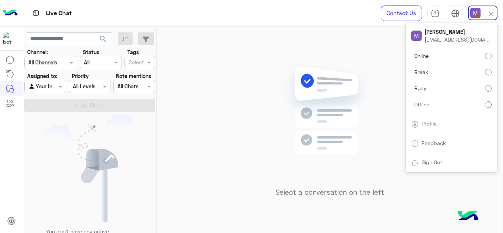 The image size is (503, 233). Describe the element at coordinates (10, 39) in the screenshot. I see `img: 317874714732967` at that location.